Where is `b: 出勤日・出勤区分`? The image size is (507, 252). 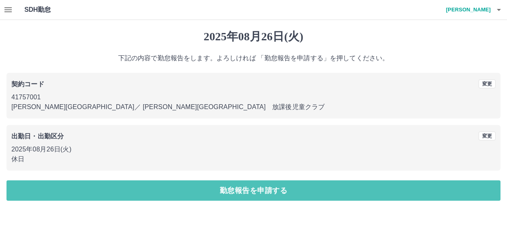
b: 出勤日・出勤区分 is located at coordinates (37, 136).